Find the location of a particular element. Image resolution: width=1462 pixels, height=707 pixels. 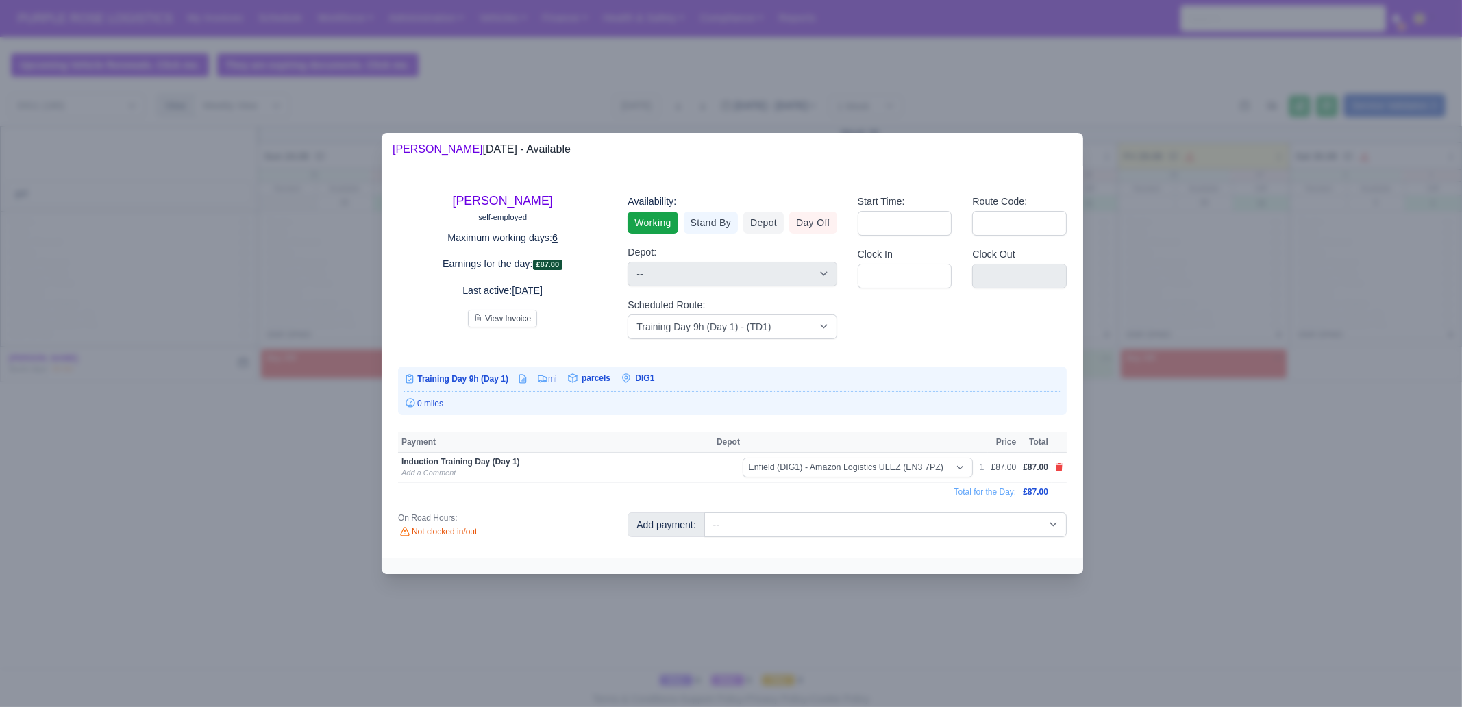

div: On Road Hours: is located at coordinates (502, 518).